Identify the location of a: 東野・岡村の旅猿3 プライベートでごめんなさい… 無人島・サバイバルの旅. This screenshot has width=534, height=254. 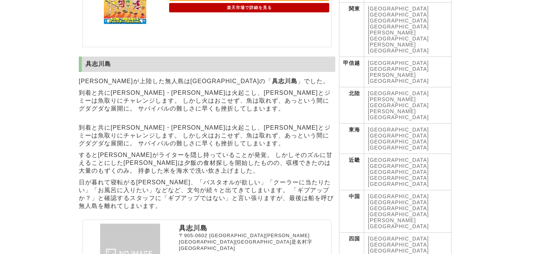
(125, 22).